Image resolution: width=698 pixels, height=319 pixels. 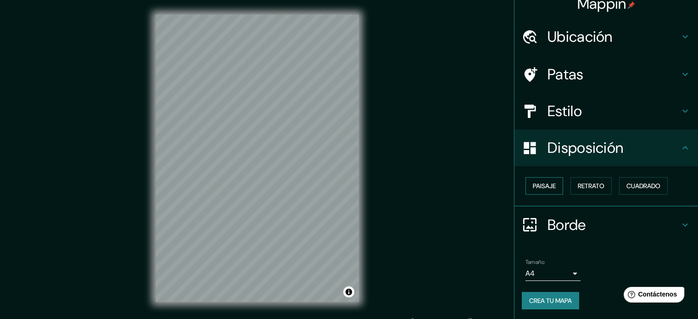 I want to click on button: Activar o desactivar atribución, so click(x=349, y=292).